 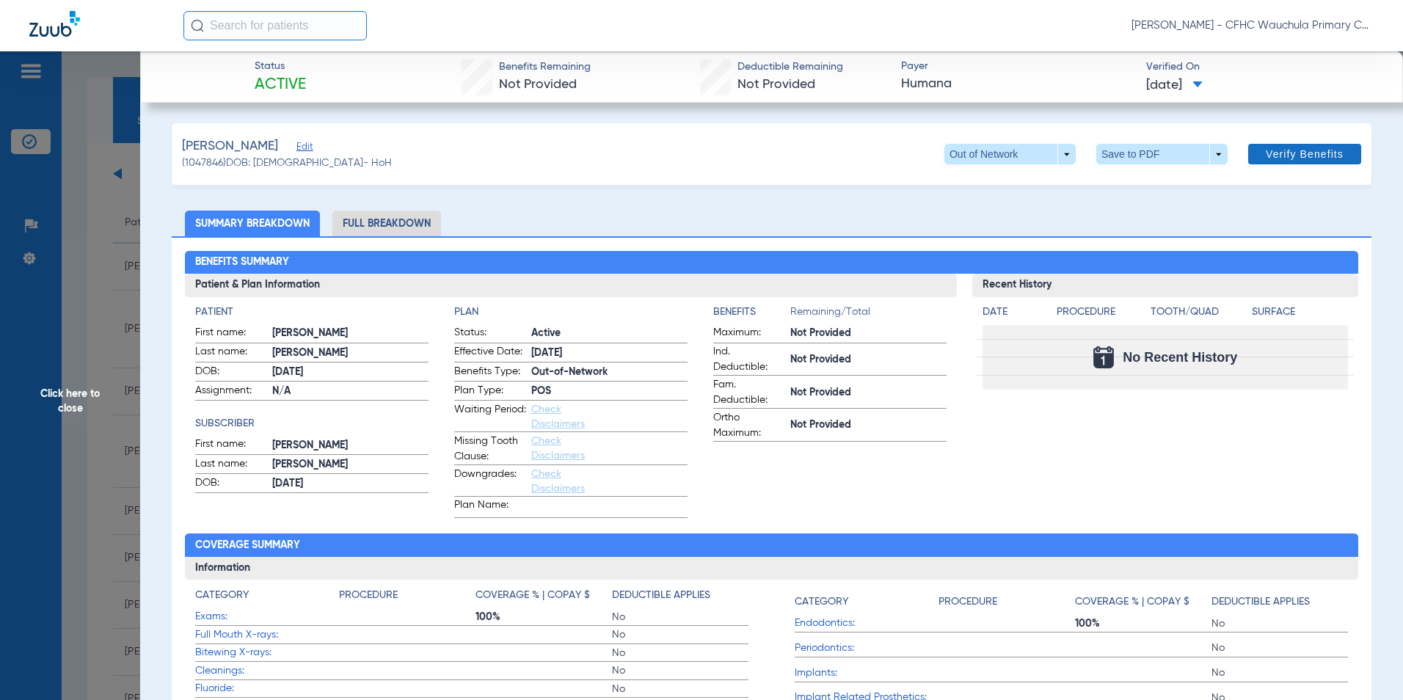 I want to click on input: Search for patients, so click(x=275, y=26).